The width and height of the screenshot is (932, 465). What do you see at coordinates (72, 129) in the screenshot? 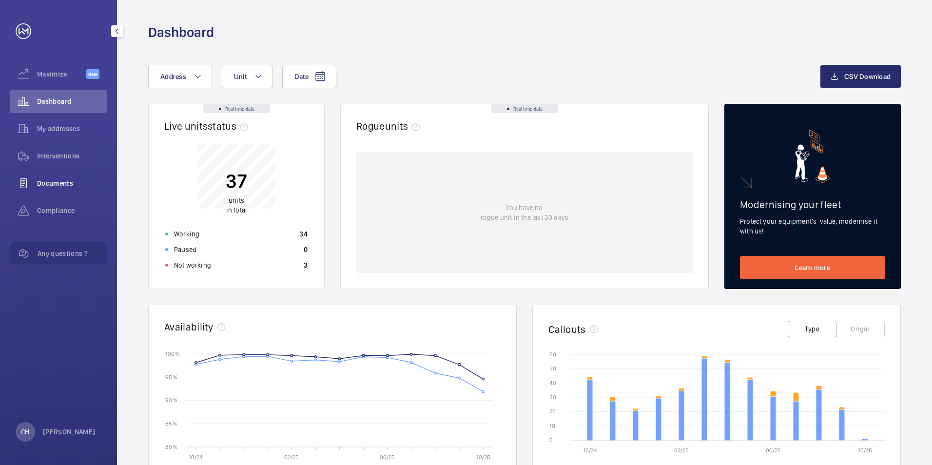
I see `span: My addresses` at bounding box center [72, 129].